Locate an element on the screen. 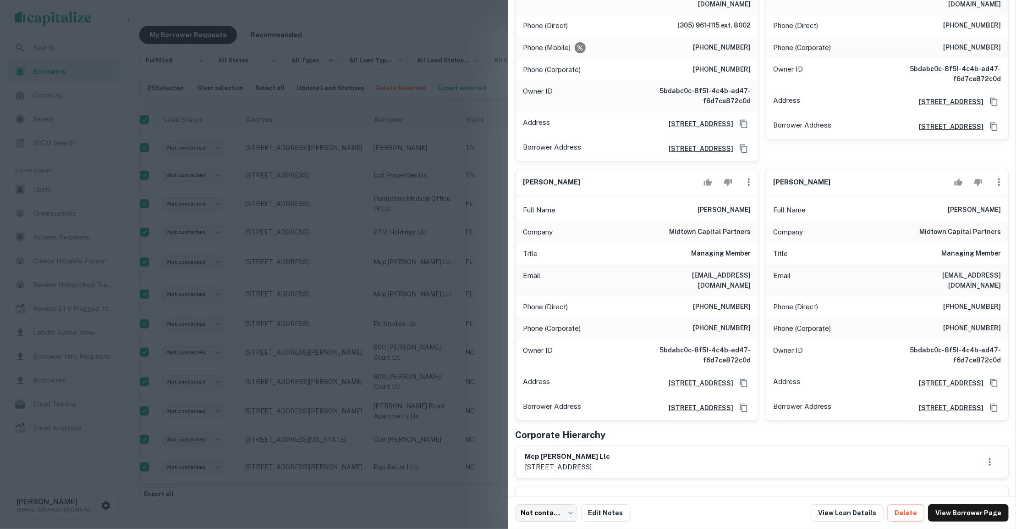  div: Not contacted is located at coordinates (546, 513).